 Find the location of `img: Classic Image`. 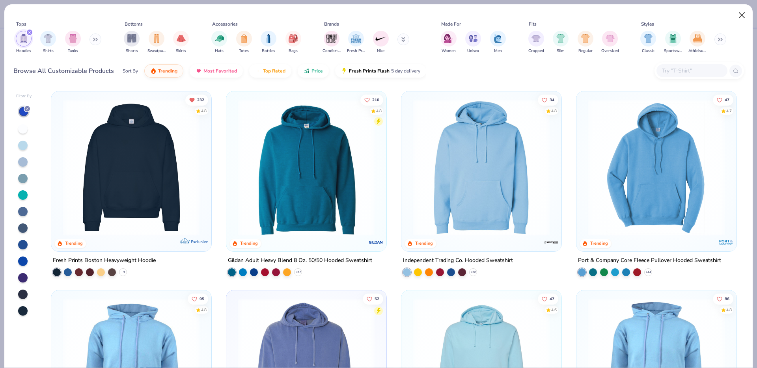

img: Classic Image is located at coordinates (648, 38).